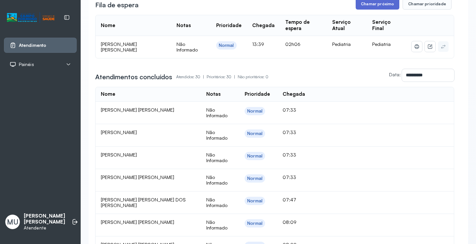 This screenshot has width=476, height=244. What do you see at coordinates (40, 45) in the screenshot?
I see `a: Atendimento` at bounding box center [40, 45].